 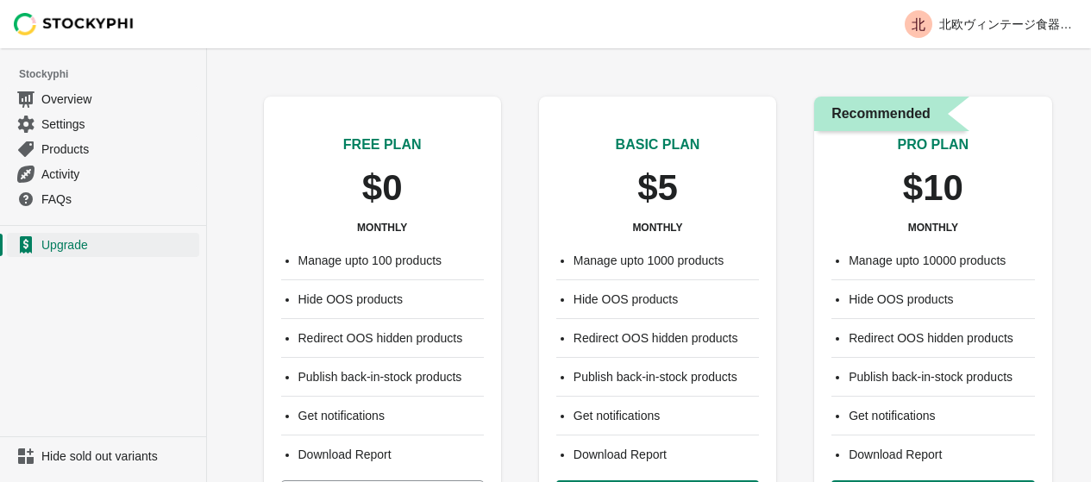 What do you see at coordinates (118, 245) in the screenshot?
I see `span: Upgrade` at bounding box center [118, 245].